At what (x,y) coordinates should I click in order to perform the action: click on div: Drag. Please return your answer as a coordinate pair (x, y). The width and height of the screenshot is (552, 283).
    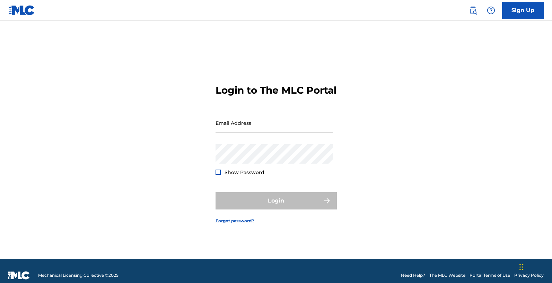
    Looking at the image, I should click on (522, 267).